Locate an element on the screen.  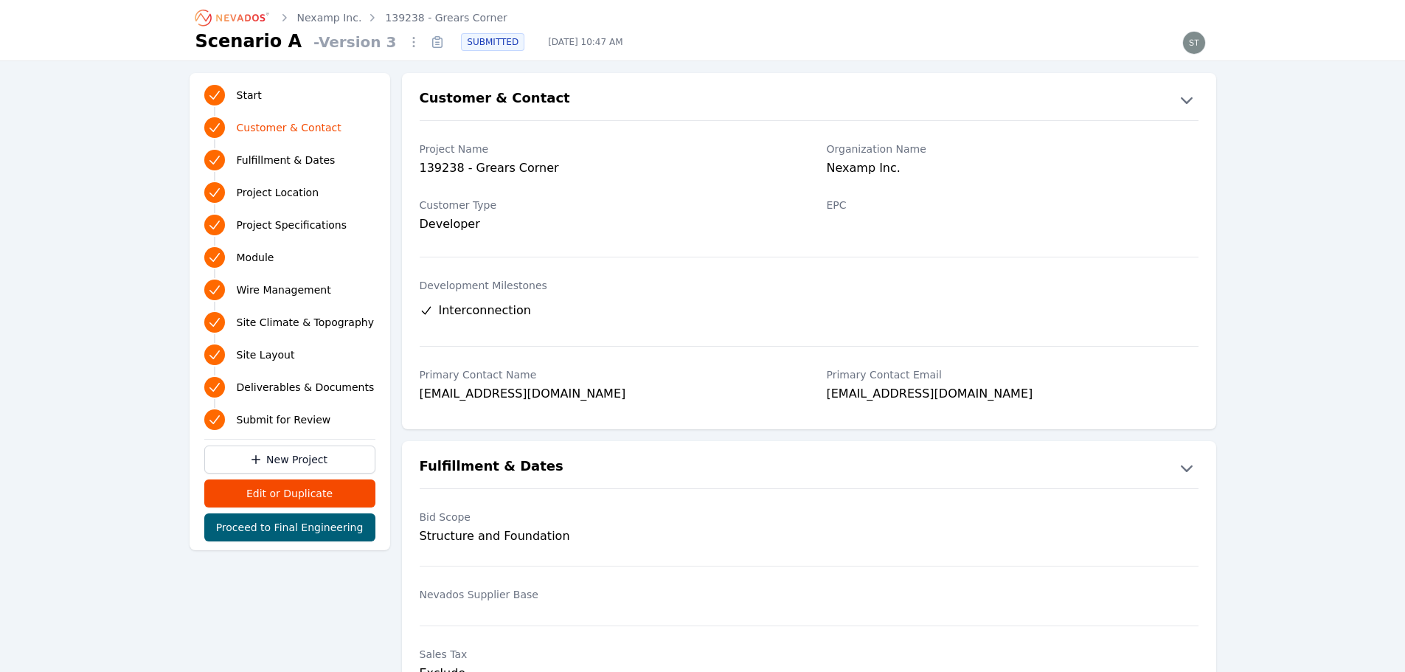
div: SUBMITTED is located at coordinates (493, 42).